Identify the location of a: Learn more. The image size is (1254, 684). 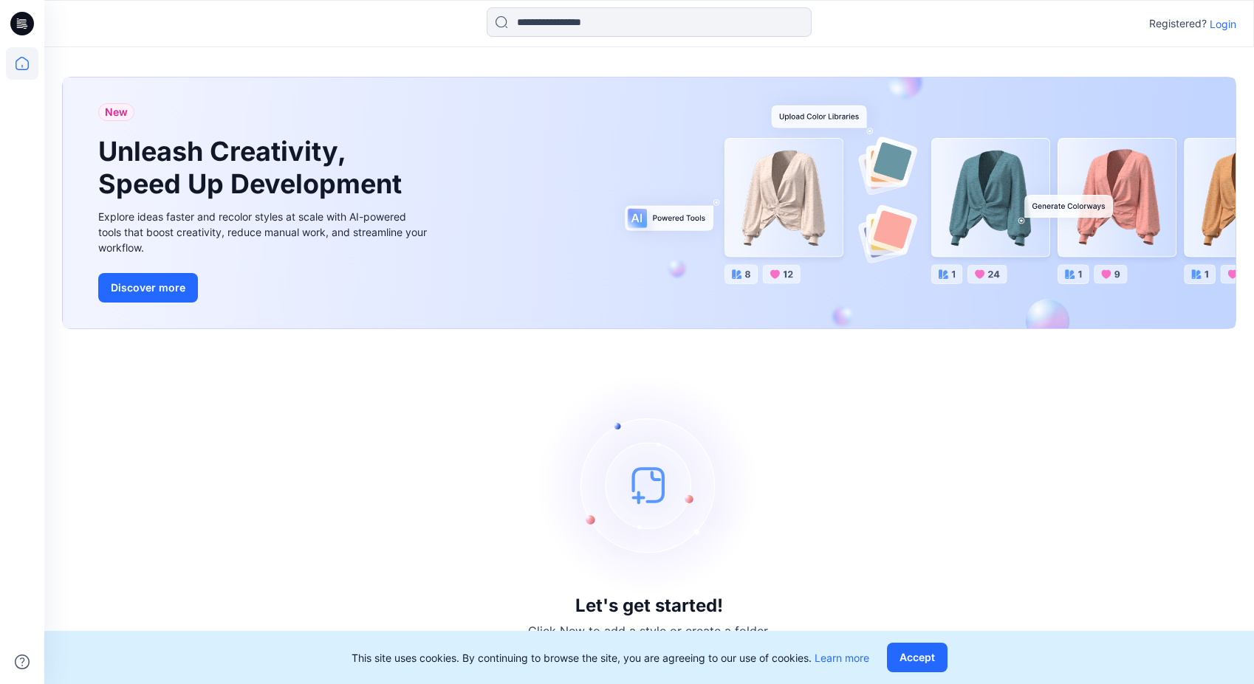
(842, 658).